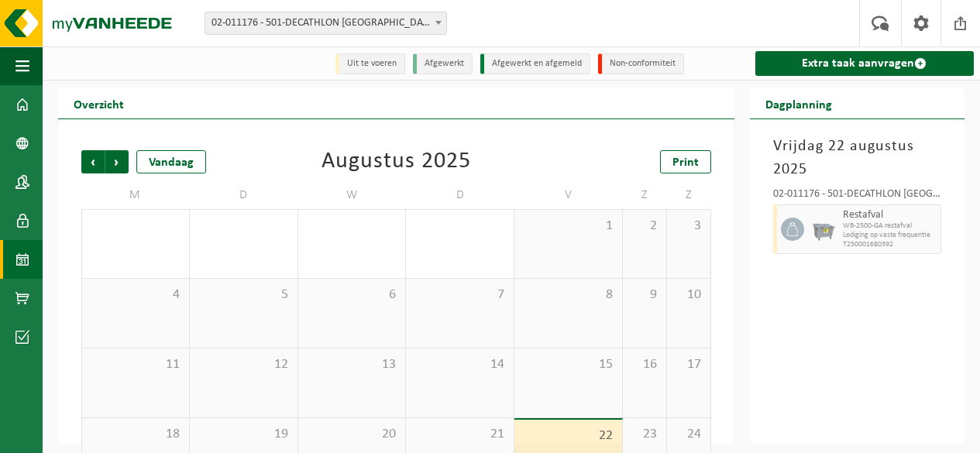  Describe the element at coordinates (535, 64) in the screenshot. I see `li: Afgewerkt en afgemeld` at that location.